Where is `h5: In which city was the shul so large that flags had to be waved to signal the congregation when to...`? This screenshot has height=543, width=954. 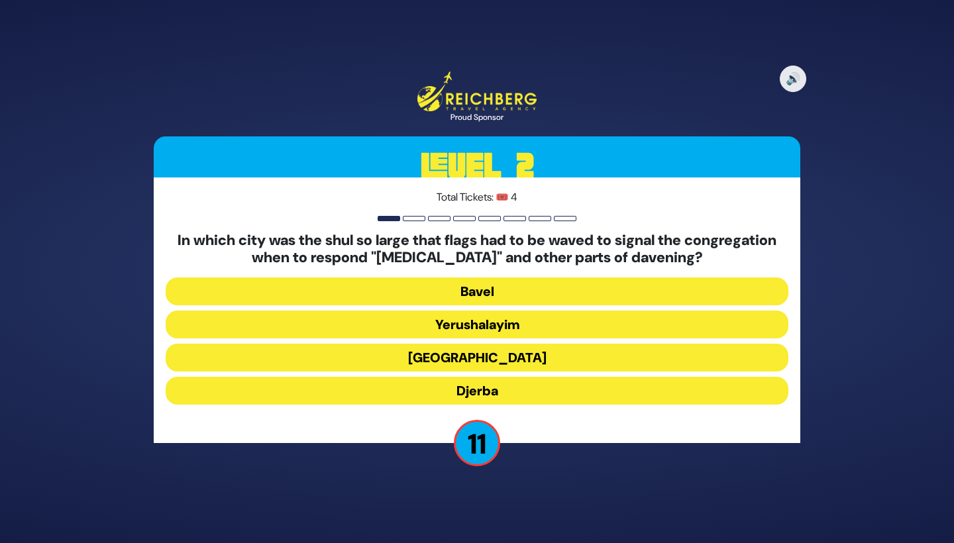 h5: In which city was the shul so large that flags had to be waved to signal the congregation when to... is located at coordinates (477, 249).